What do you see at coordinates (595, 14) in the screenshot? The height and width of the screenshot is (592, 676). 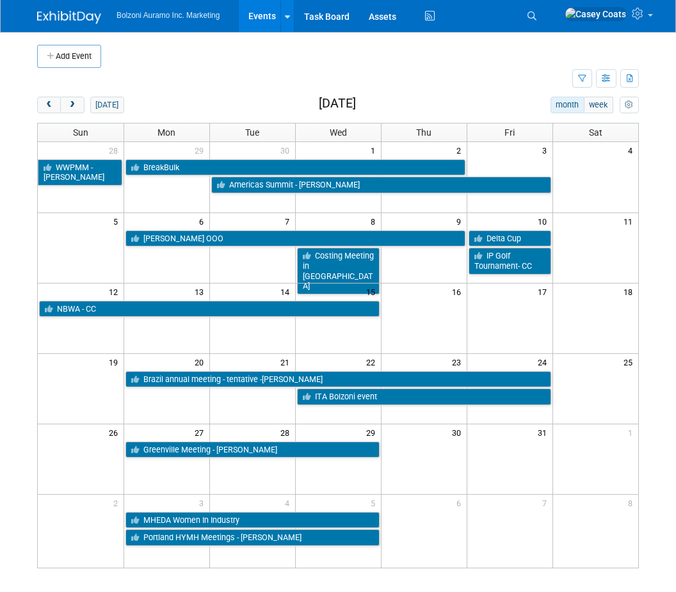 I see `img: Casey Coats` at bounding box center [595, 14].